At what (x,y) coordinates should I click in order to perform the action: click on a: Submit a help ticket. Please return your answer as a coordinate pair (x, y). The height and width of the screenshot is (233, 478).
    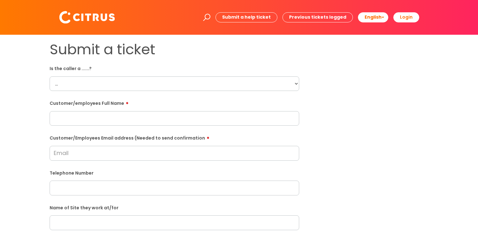
    Looking at the image, I should click on (246, 17).